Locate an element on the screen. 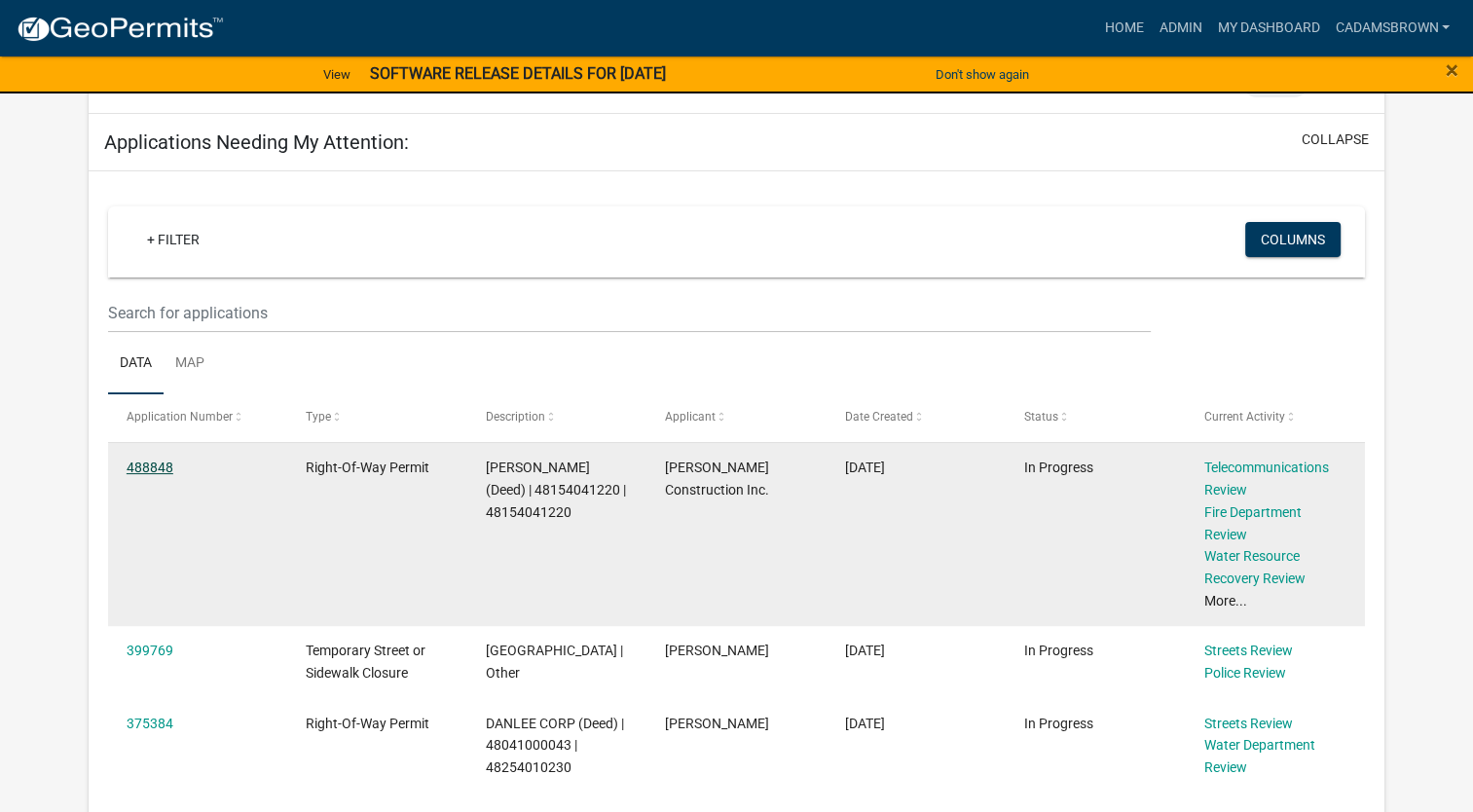  span: Temporary Street or Sidewalk Closure is located at coordinates (366, 661).